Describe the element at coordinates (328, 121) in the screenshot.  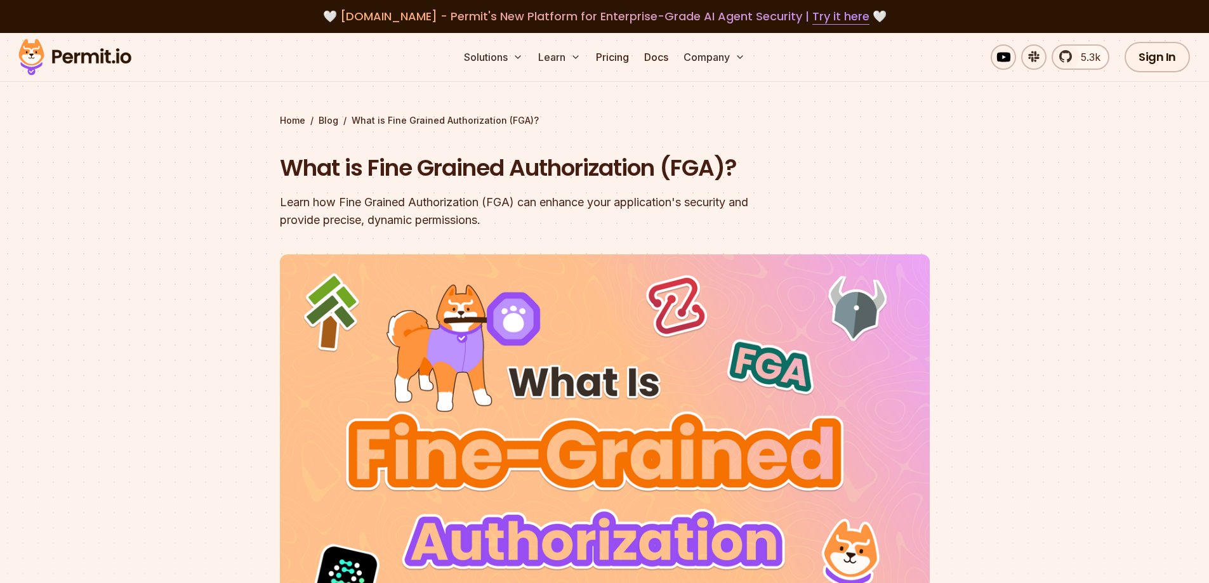
I see `a: Blog` at that location.